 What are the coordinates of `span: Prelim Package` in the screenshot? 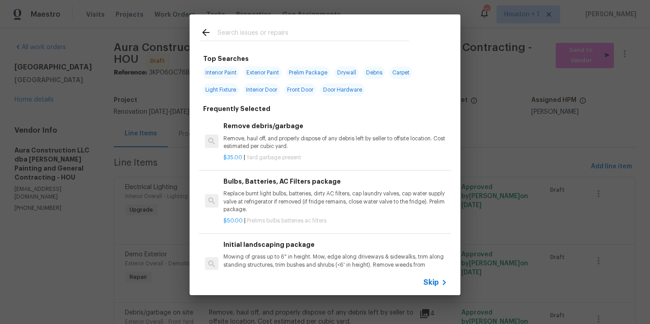 It's located at (308, 73).